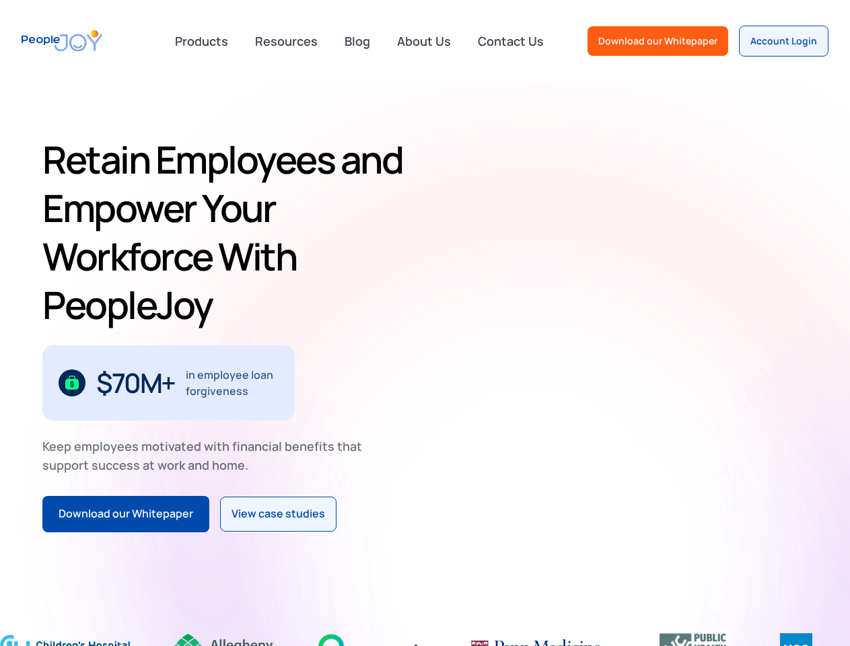 The width and height of the screenshot is (850, 646). Describe the element at coordinates (424, 41) in the screenshot. I see `a: About Us` at that location.